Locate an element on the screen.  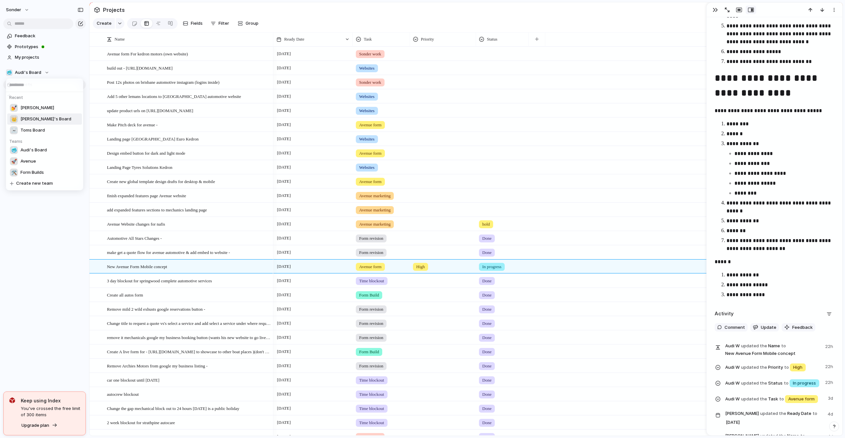
span: Form Builds is located at coordinates (32, 173).